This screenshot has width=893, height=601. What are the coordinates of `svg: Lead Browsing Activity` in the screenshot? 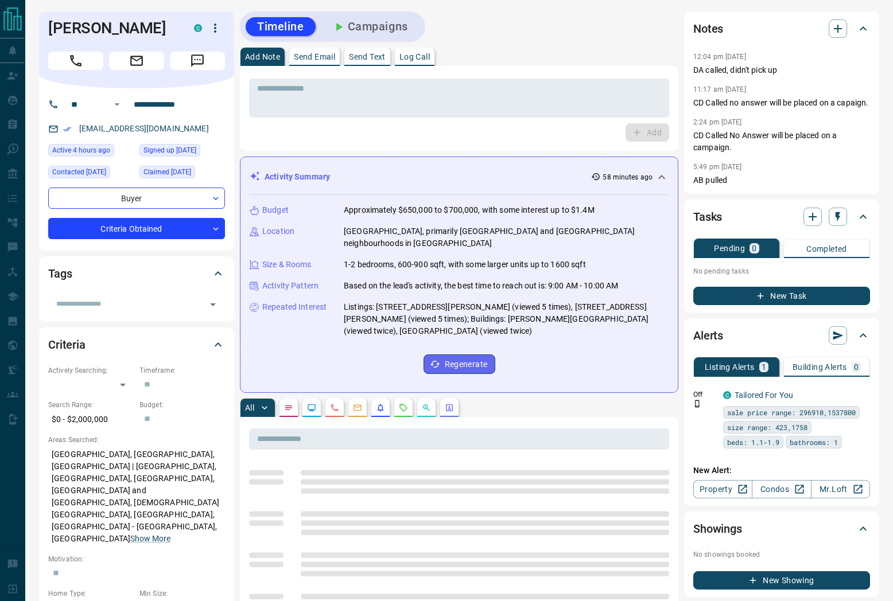 It's located at (312, 408).